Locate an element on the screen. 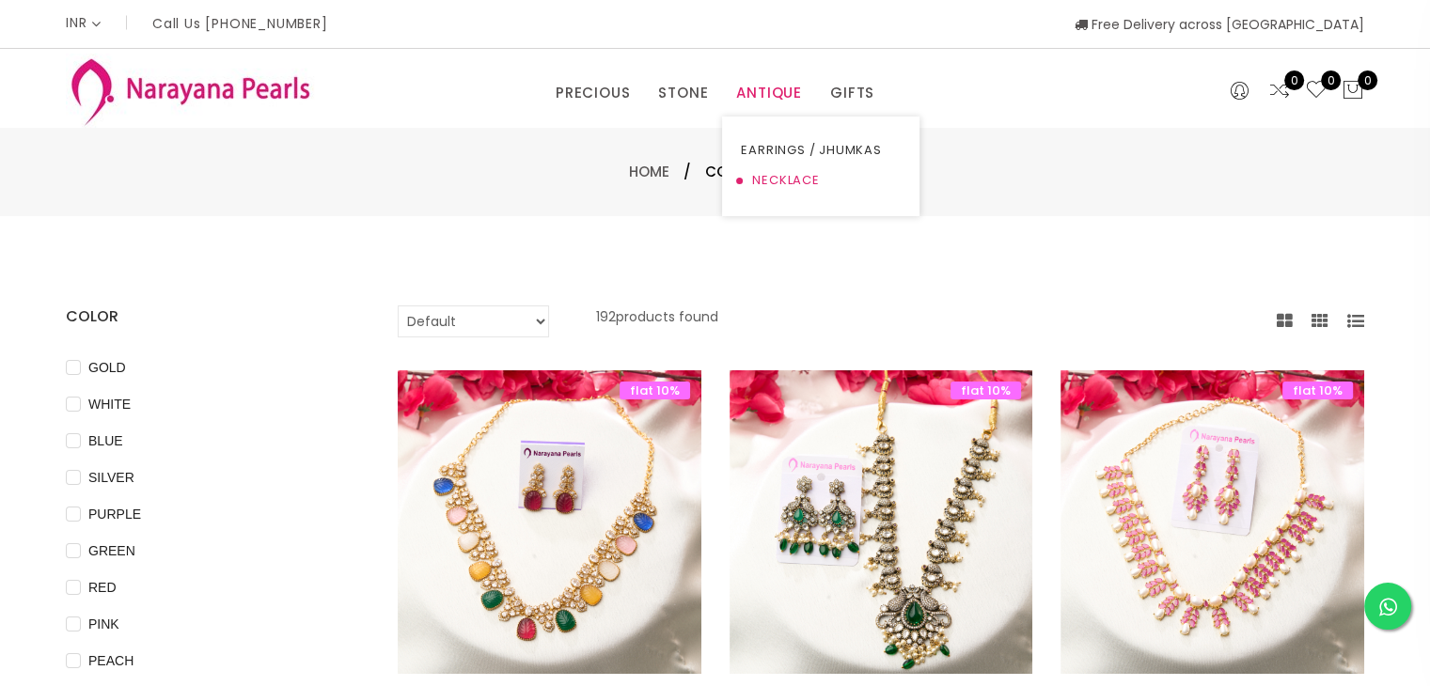 The image size is (1430, 686). a: PRECIOUS is located at coordinates (592, 93).